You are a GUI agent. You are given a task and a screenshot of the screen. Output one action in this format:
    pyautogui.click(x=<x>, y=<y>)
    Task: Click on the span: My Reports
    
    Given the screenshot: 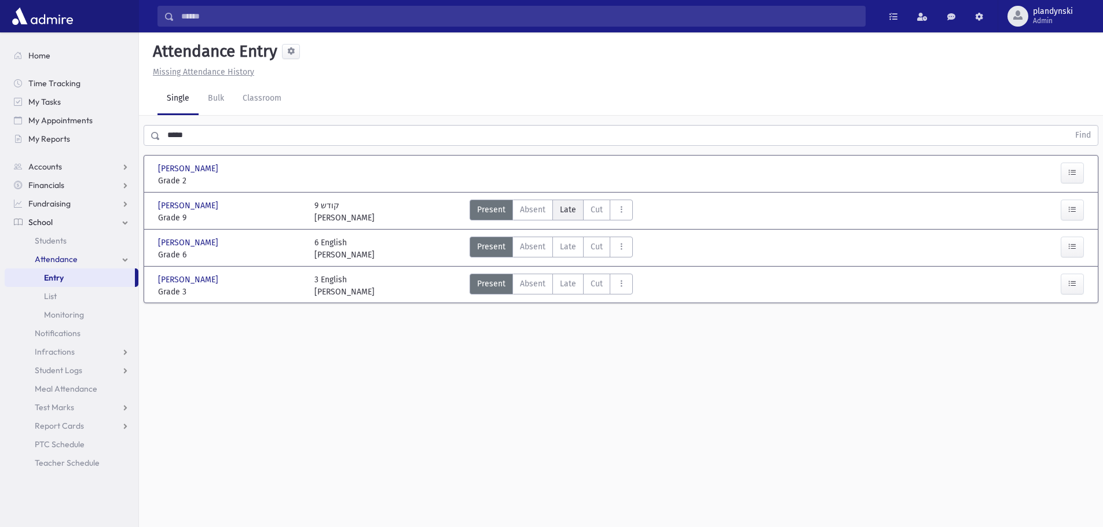 What is the action you would take?
    pyautogui.click(x=49, y=139)
    